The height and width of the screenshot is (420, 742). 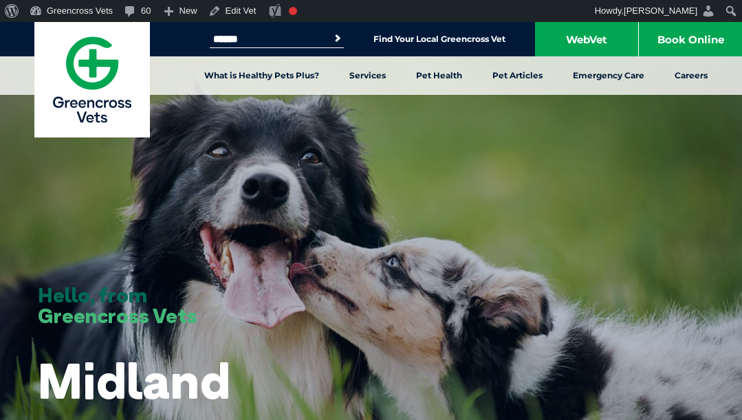 I want to click on a: Emergency Care, so click(x=608, y=76).